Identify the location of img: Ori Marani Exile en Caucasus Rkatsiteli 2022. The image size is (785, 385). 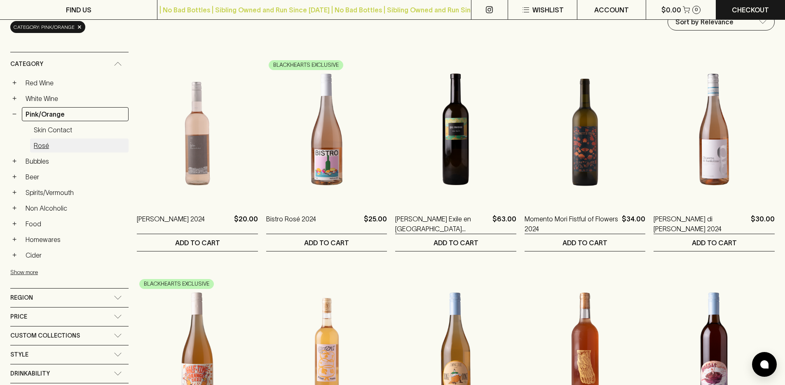
(456, 129).